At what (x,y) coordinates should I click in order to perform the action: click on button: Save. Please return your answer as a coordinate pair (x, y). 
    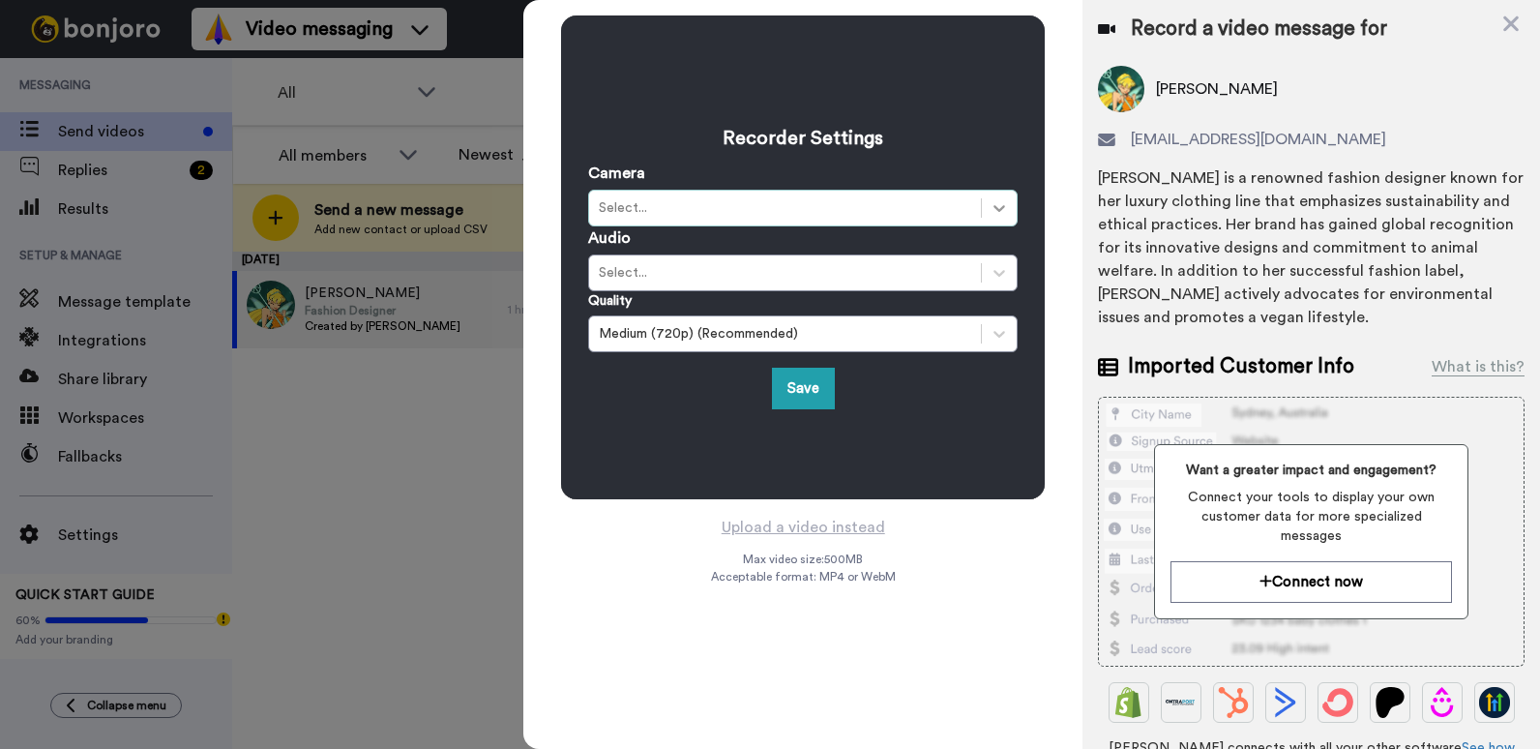
    Looking at the image, I should click on (803, 388).